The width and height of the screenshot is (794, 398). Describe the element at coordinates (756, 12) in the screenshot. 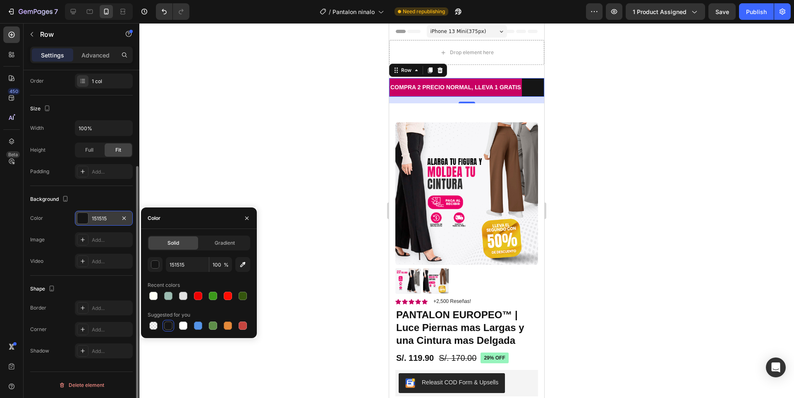

I see `div: Publish` at that location.